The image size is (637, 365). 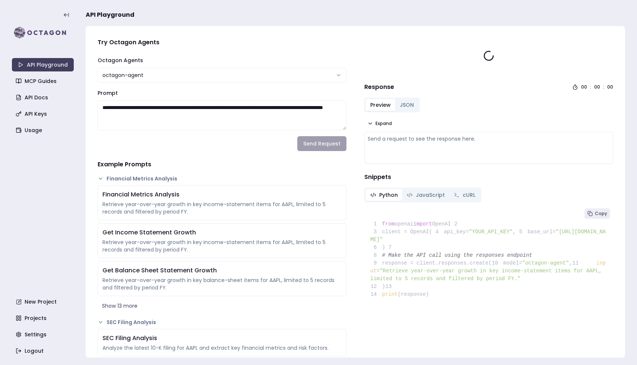 What do you see at coordinates (376, 263) in the screenshot?
I see `span: 9` at bounding box center [376, 263].